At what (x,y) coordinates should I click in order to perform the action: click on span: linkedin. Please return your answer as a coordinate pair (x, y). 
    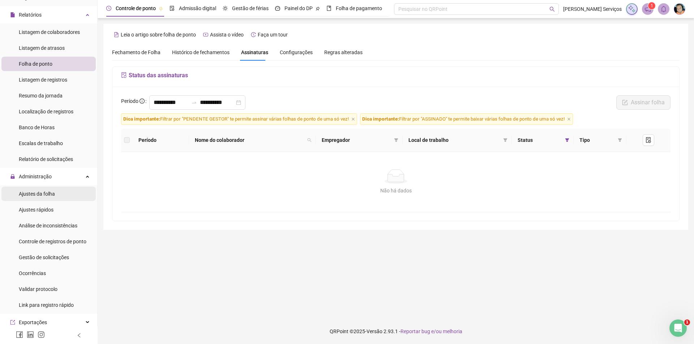
    Looking at the image, I should click on (30, 335).